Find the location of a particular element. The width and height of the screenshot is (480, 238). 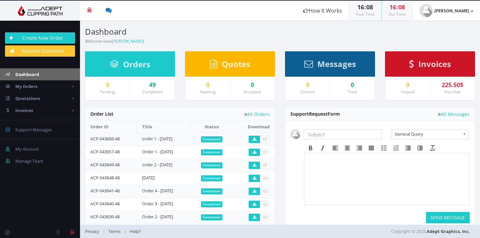

th: Download is located at coordinates (254, 127).